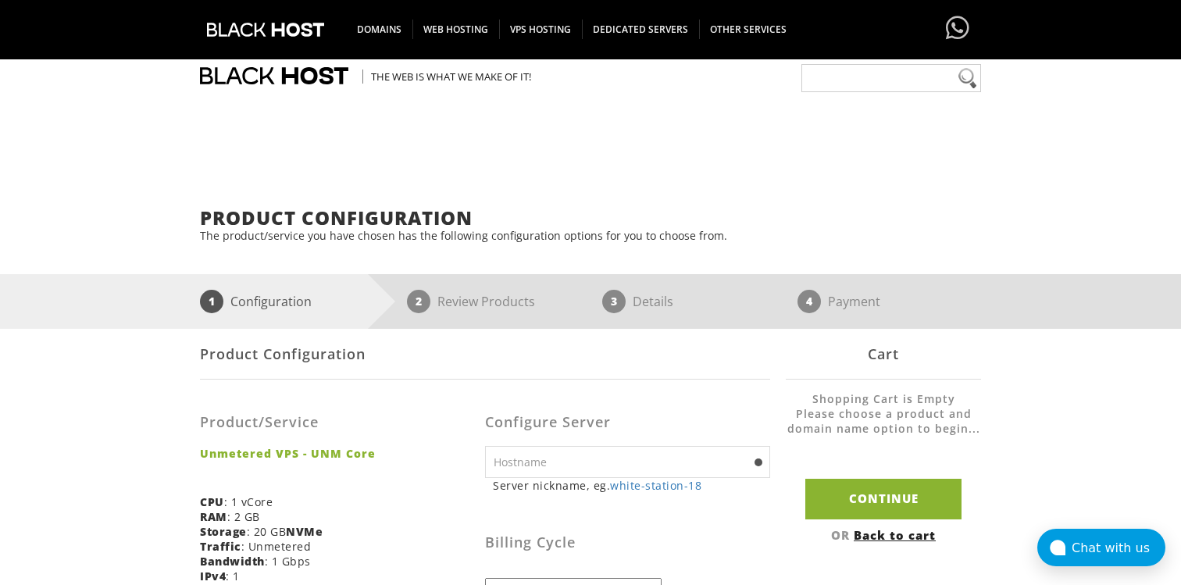 The width and height of the screenshot is (1181, 585). I want to click on b: Storage, so click(223, 531).